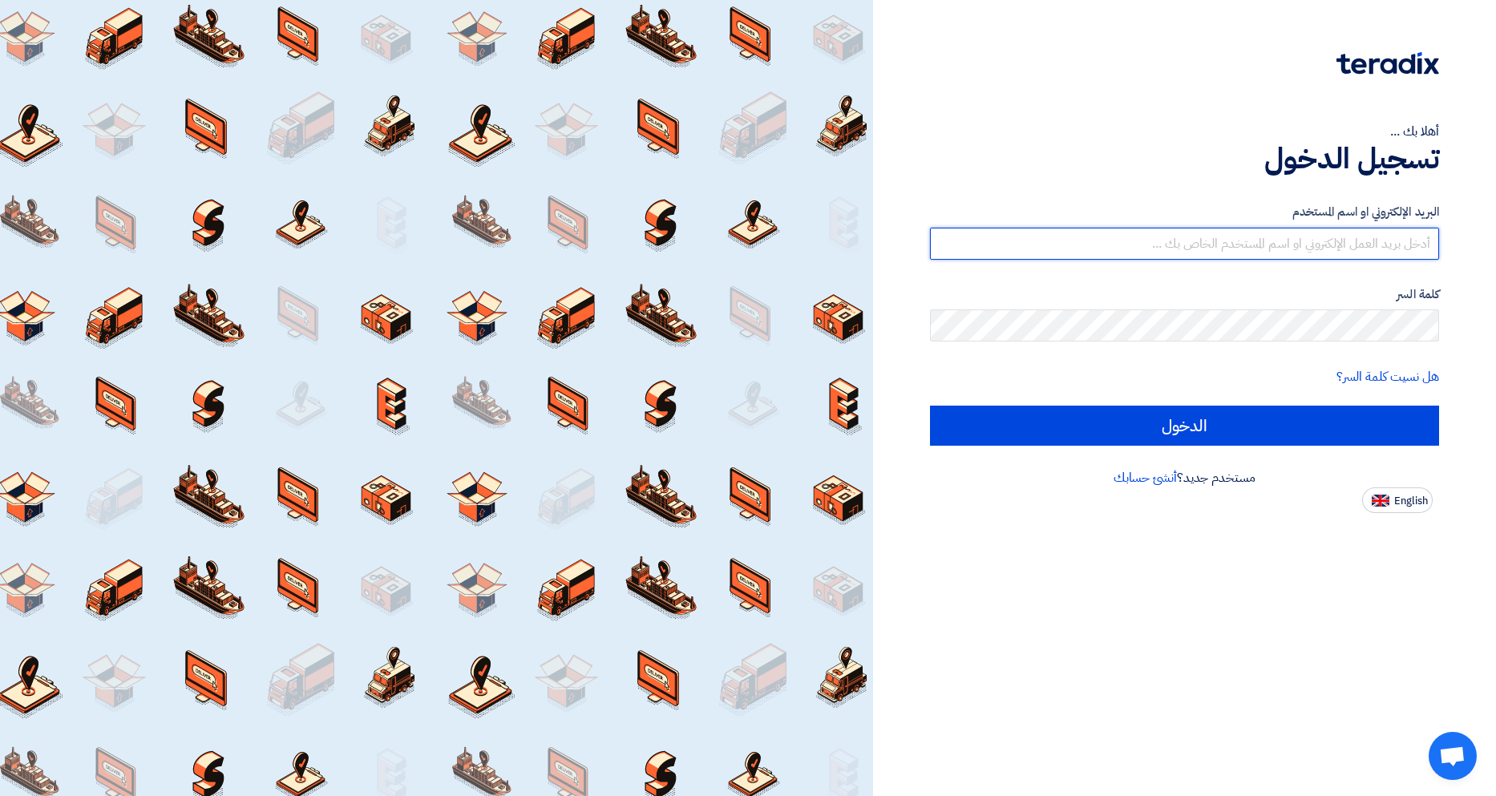 The height and width of the screenshot is (796, 1496). I want to click on input: الدخول, so click(1185, 426).